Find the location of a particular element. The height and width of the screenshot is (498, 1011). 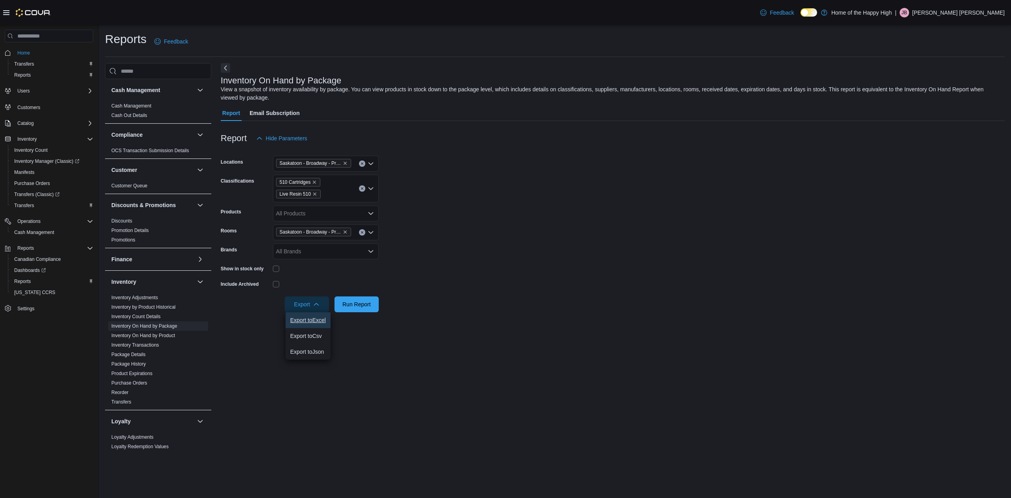

span: Hide Parameters is located at coordinates (286, 138).